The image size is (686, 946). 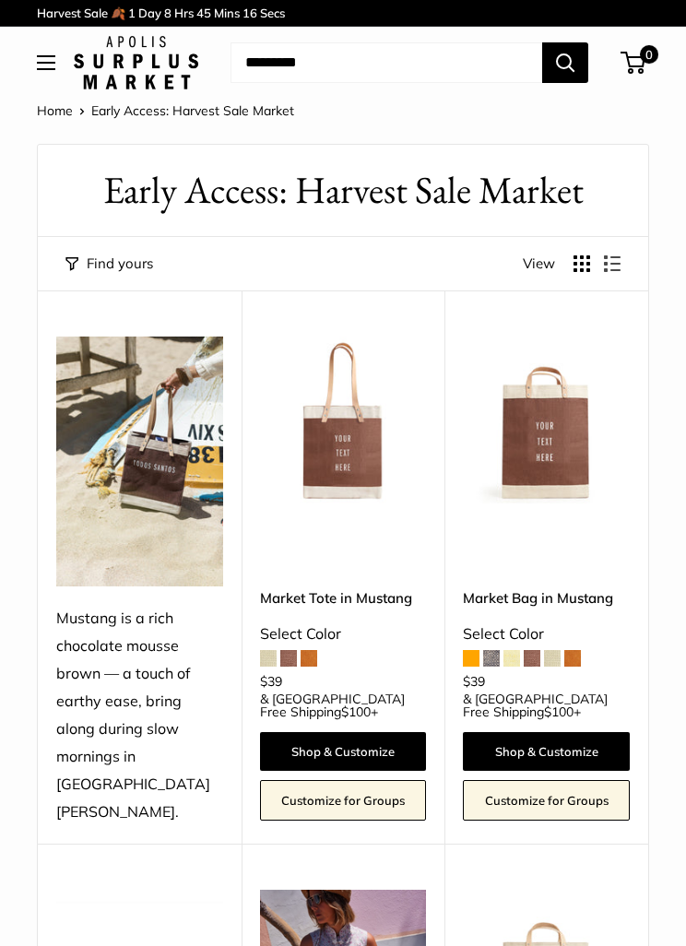 I want to click on span: Mins, so click(x=227, y=13).